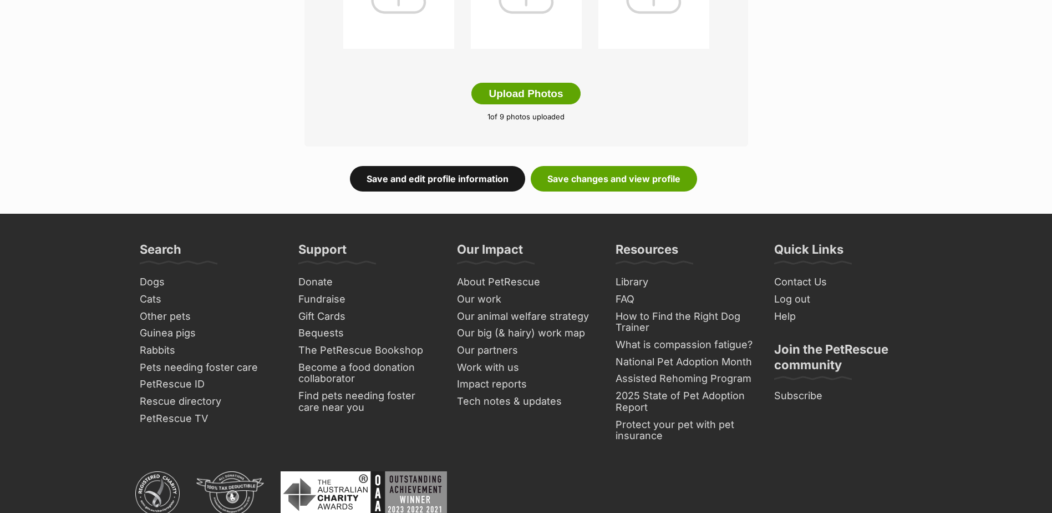 The height and width of the screenshot is (513, 1052). What do you see at coordinates (685, 362) in the screenshot?
I see `a: National Pet Adoption Month` at bounding box center [685, 362].